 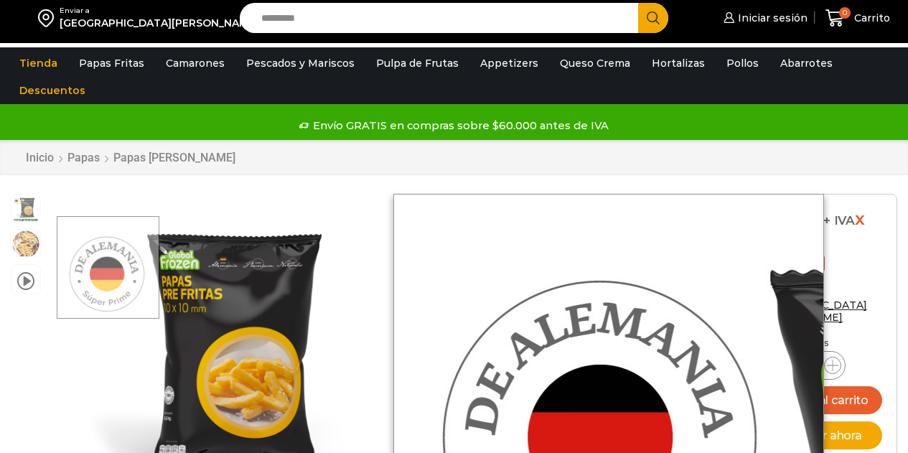 What do you see at coordinates (49, 18) in the screenshot?
I see `img: address-field-icon.svg` at bounding box center [49, 18].